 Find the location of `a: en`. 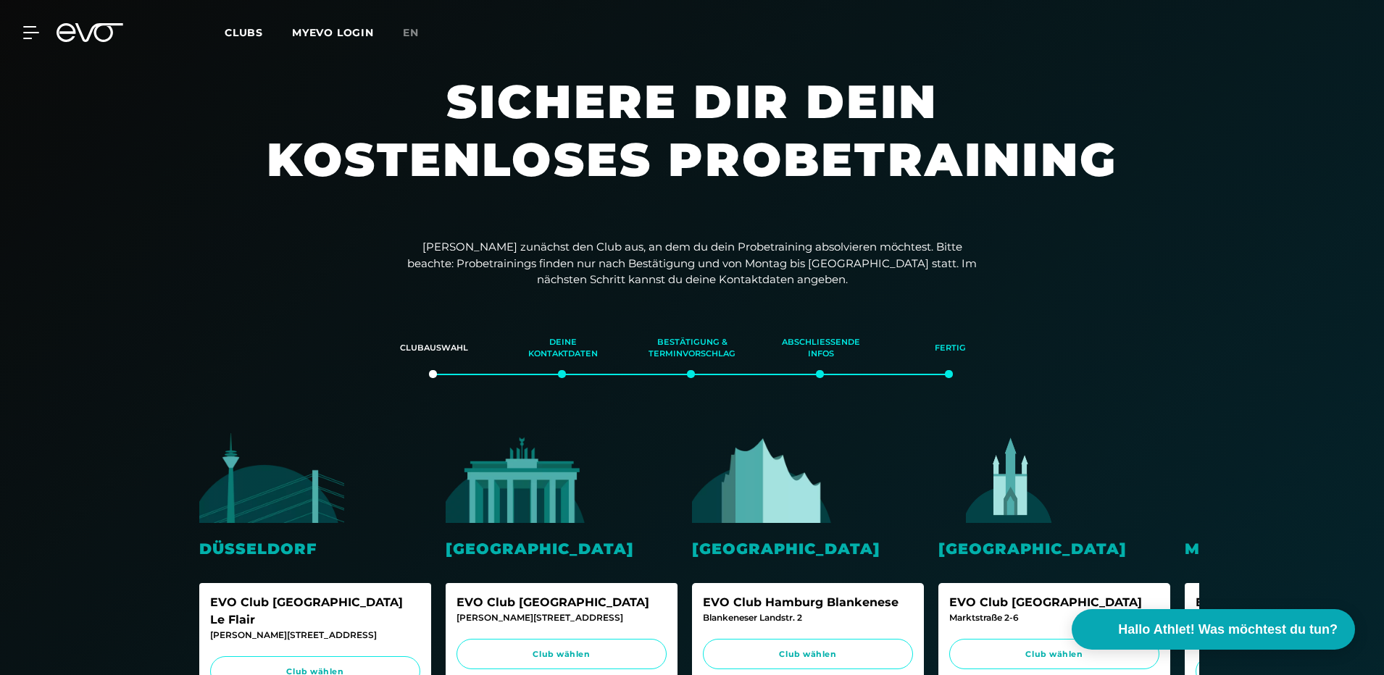

a: en is located at coordinates (420, 33).